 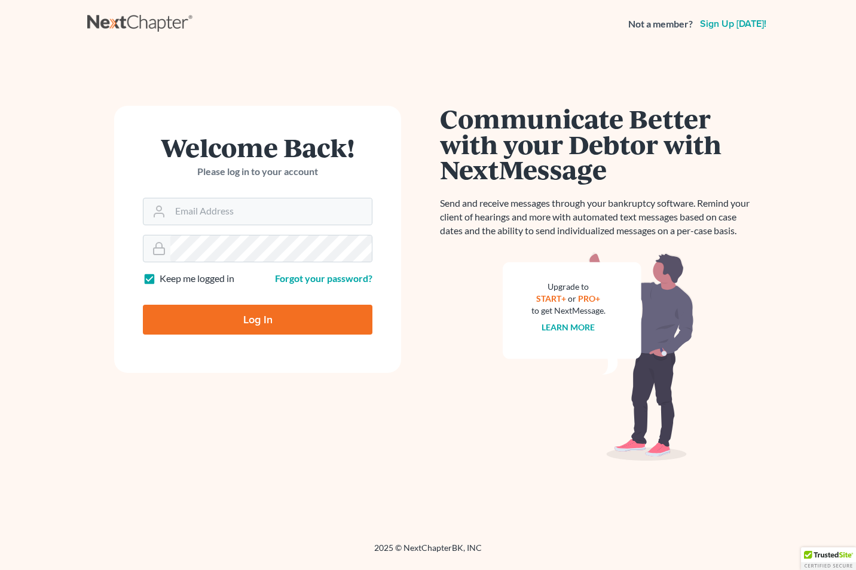 What do you see at coordinates (258, 147) in the screenshot?
I see `h1: Welcome Back!` at bounding box center [258, 147].